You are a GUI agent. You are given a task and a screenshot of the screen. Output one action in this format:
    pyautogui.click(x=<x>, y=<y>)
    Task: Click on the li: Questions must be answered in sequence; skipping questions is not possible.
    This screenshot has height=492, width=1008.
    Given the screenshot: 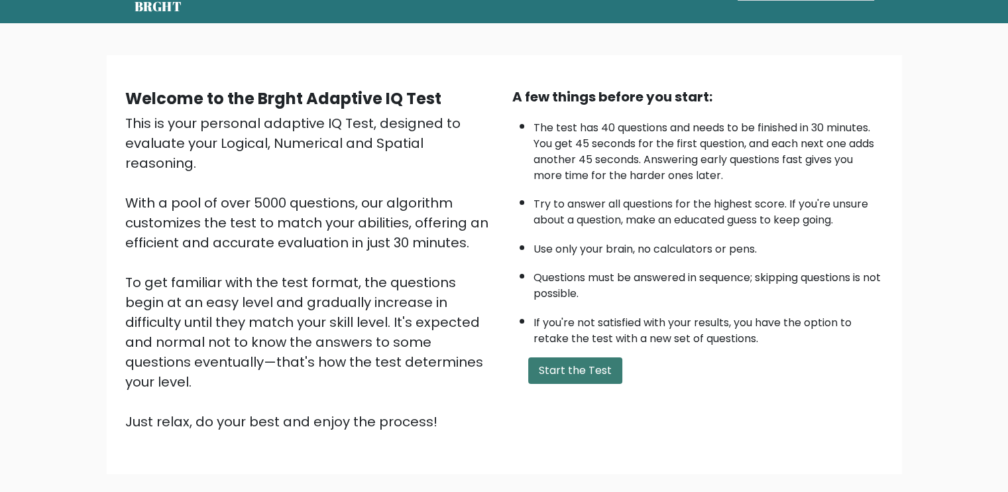 What is the action you would take?
    pyautogui.click(x=709, y=282)
    